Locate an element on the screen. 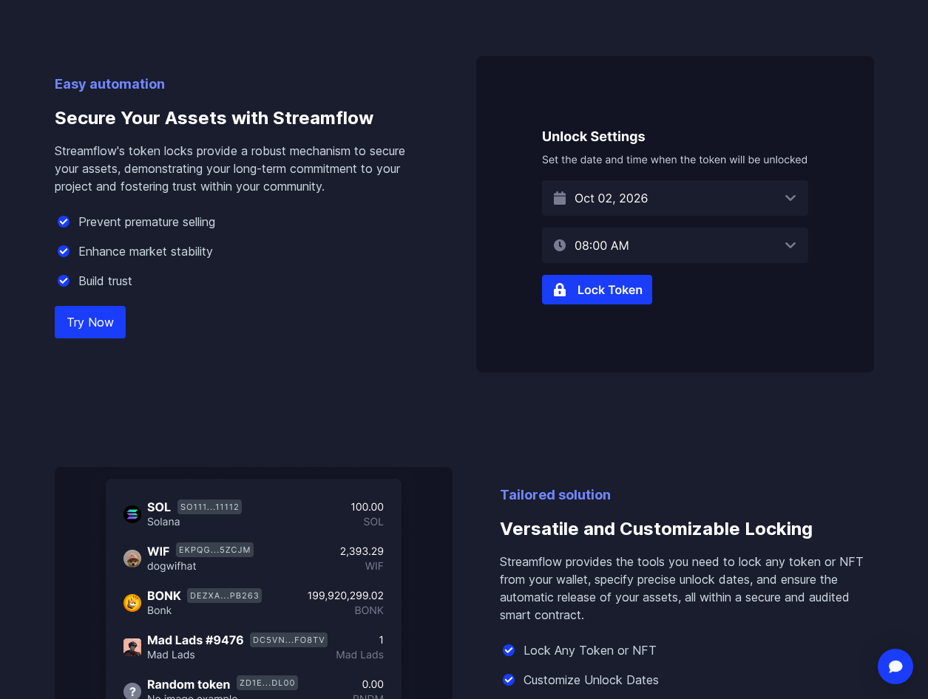 The image size is (928, 699). div: Open Intercom Messenger is located at coordinates (895, 667).